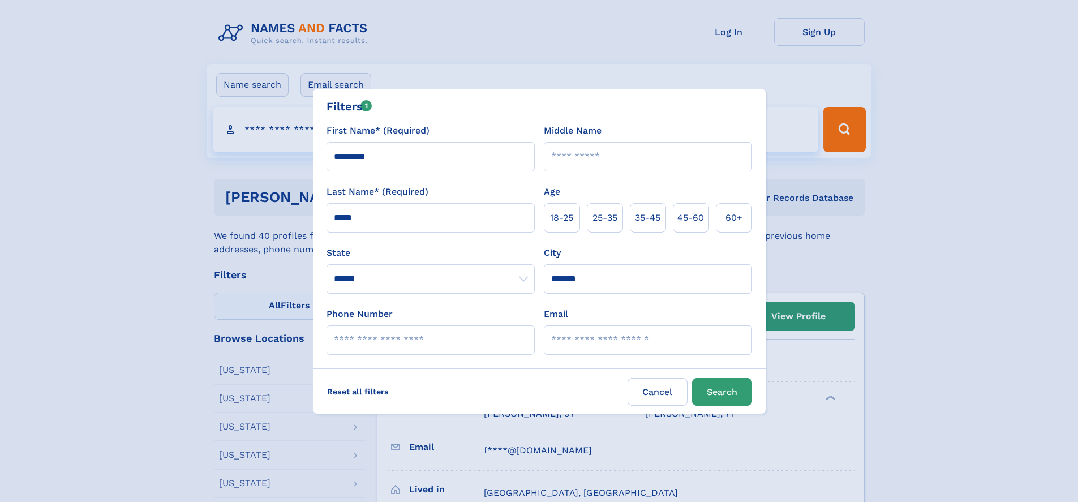  I want to click on label: Email, so click(555, 314).